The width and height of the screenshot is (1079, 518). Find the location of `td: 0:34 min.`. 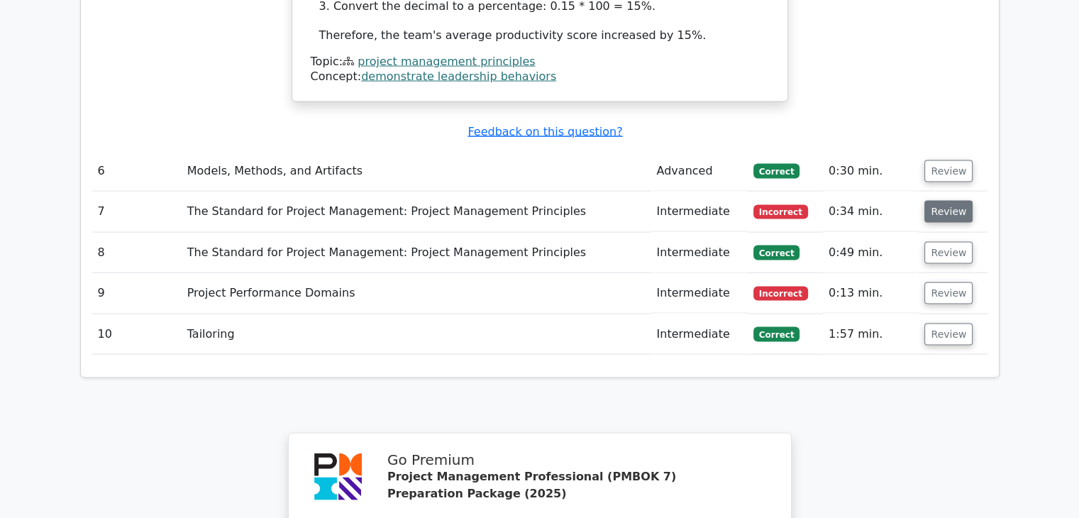

td: 0:34 min. is located at coordinates (870, 211).